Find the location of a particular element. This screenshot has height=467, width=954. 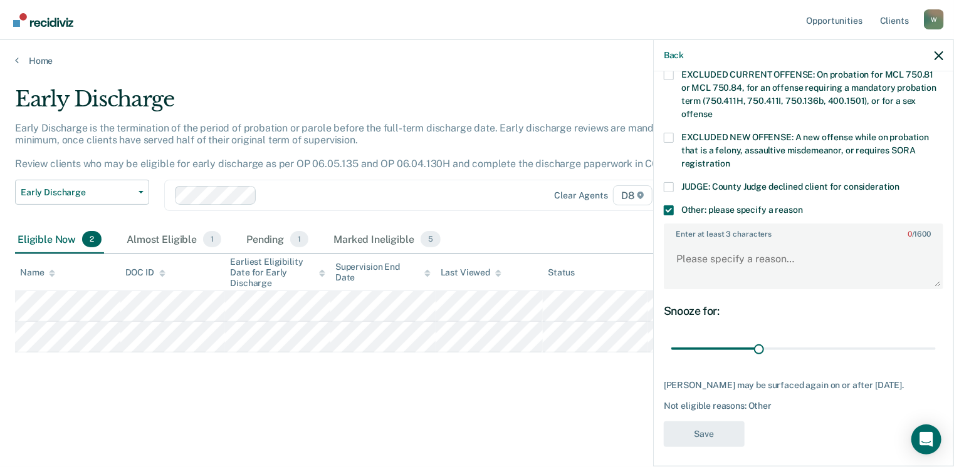

div: Not eligible reasons: Other is located at coordinates (803, 406).